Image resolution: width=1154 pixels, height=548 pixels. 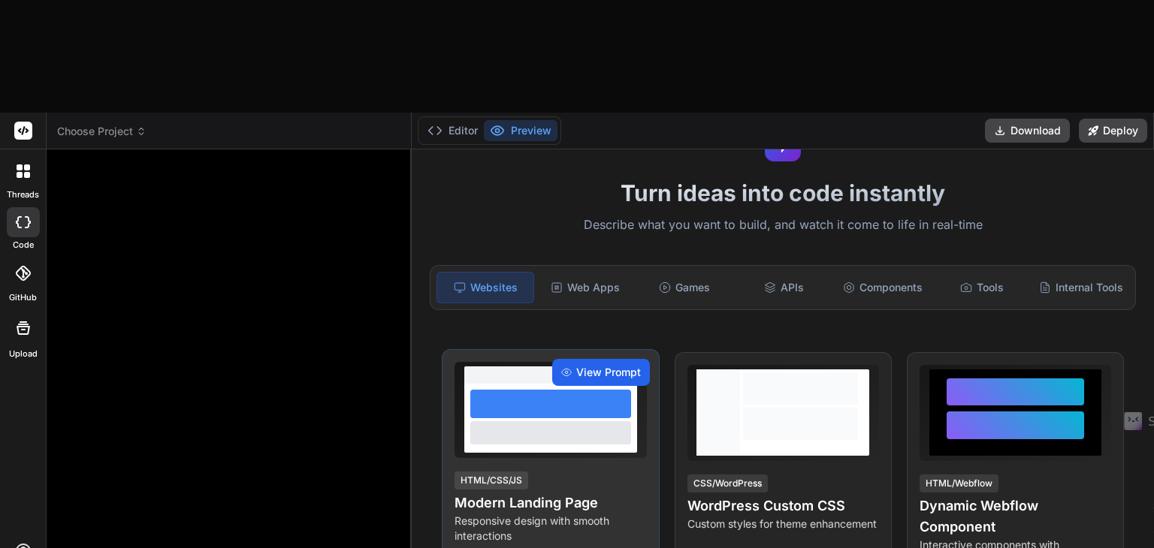 I want to click on button: Preview, so click(x=521, y=131).